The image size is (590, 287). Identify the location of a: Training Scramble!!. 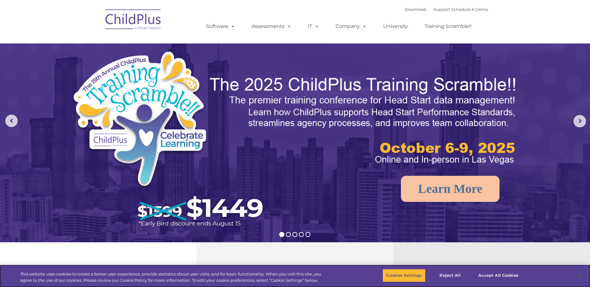
(448, 26).